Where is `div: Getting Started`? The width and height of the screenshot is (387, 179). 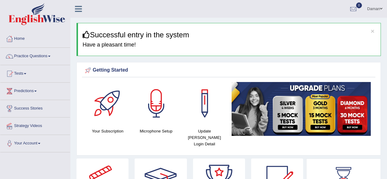 div: Getting Started is located at coordinates (229, 70).